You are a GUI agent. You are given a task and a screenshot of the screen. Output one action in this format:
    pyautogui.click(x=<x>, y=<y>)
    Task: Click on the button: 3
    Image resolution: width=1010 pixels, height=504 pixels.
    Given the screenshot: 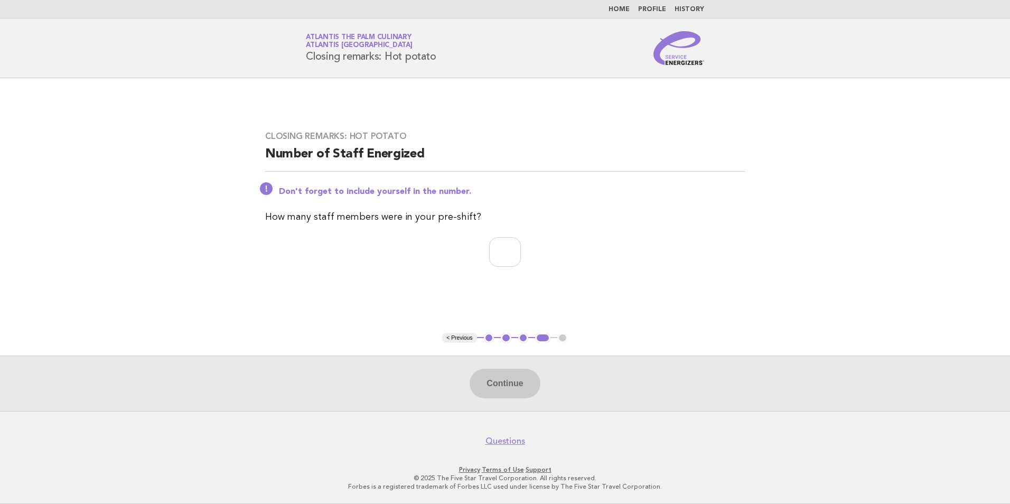 What is the action you would take?
    pyautogui.click(x=524, y=338)
    